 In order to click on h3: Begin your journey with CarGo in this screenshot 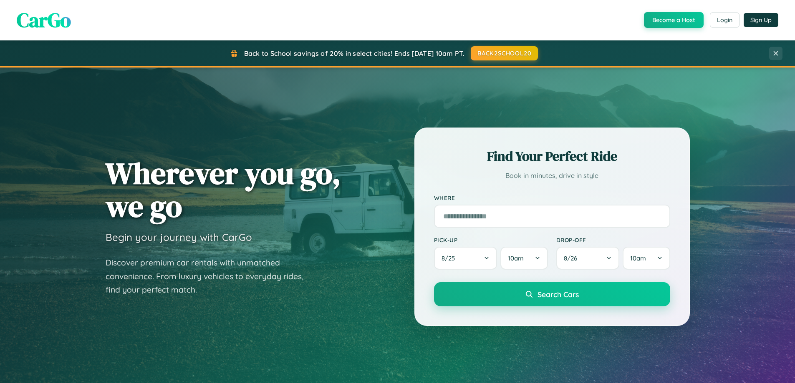, I will do `click(179, 237)`.